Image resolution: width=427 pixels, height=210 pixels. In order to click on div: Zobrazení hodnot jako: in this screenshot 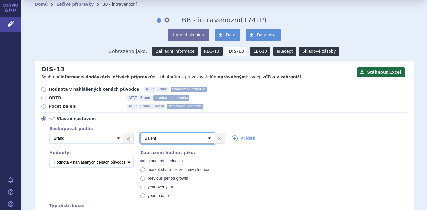, I will do `click(182, 153)`.